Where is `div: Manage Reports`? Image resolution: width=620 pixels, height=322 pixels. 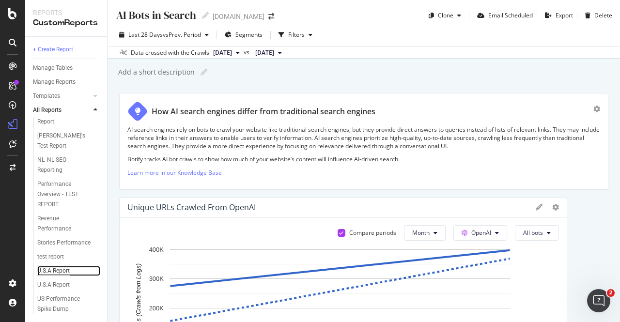
div: Manage Reports is located at coordinates (54, 82).